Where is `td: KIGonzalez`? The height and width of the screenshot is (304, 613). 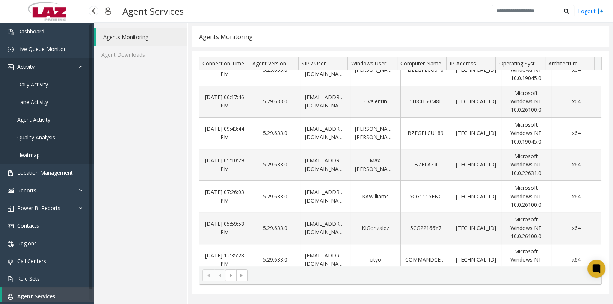 td: KIGonzalez is located at coordinates (375, 228).